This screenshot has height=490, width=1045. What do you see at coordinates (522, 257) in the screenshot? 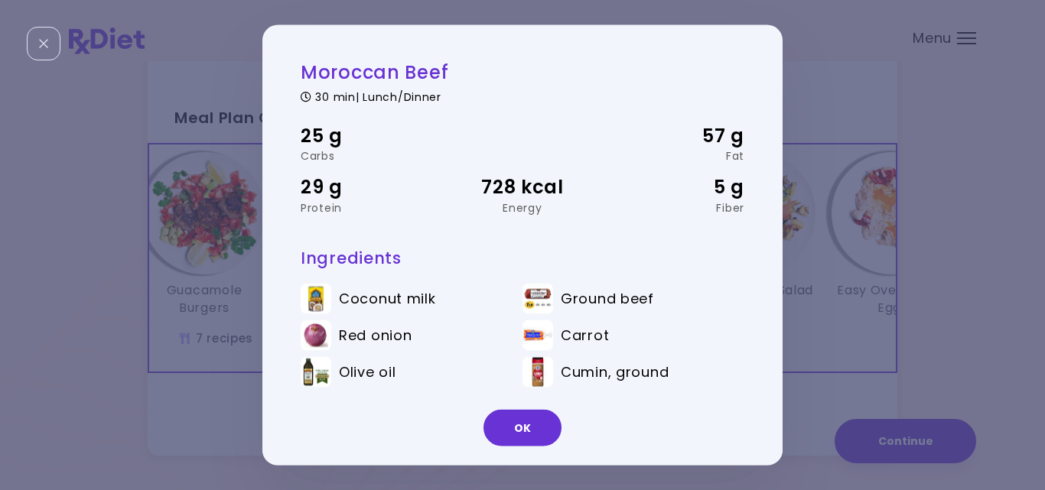
I see `h3: Ingredients` at bounding box center [522, 257].